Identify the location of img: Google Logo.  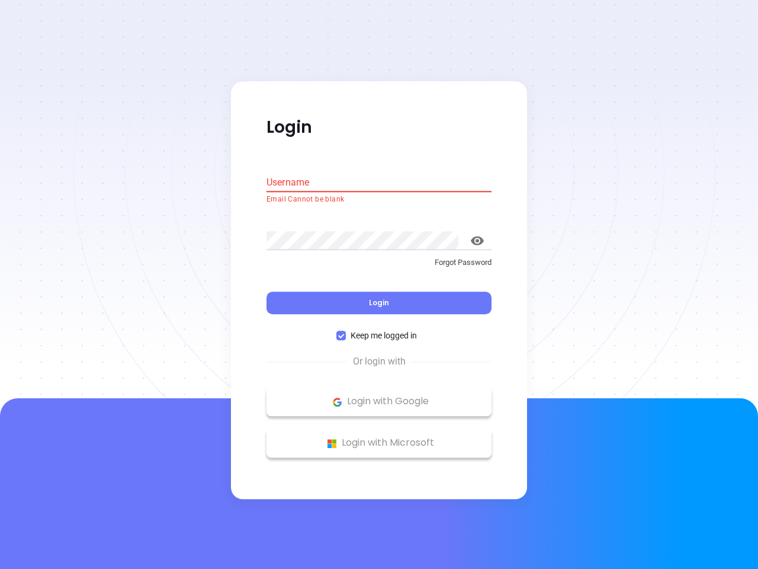
(337, 402).